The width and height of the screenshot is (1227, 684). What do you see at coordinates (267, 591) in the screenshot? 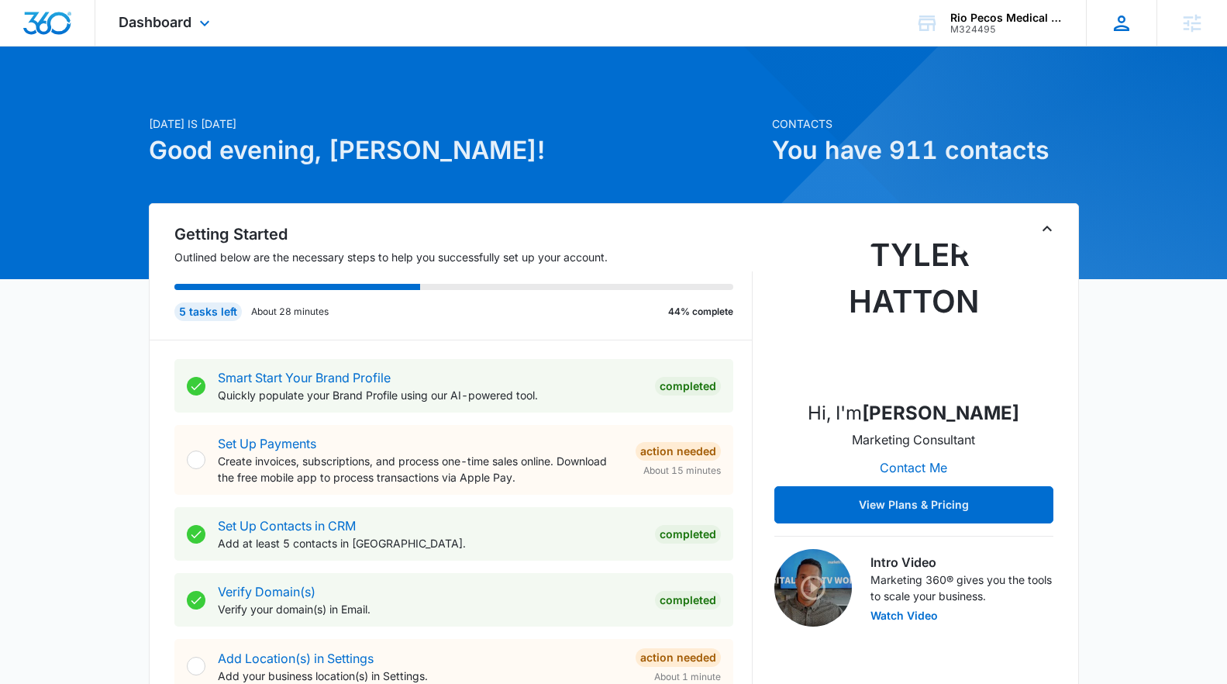
I see `a: Verify Domain(s)` at bounding box center [267, 591].